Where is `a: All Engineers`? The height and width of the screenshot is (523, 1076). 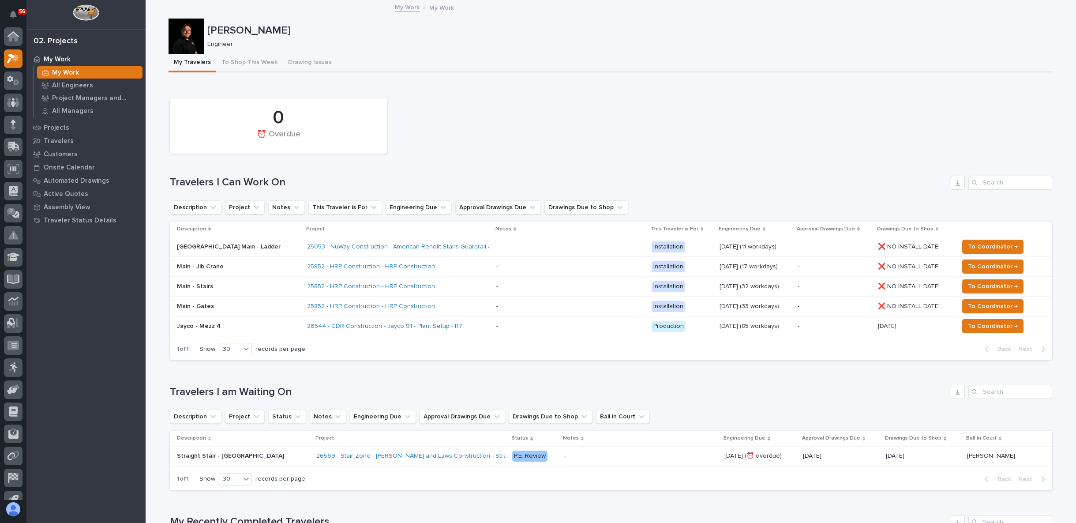 a: All Engineers is located at coordinates (90, 85).